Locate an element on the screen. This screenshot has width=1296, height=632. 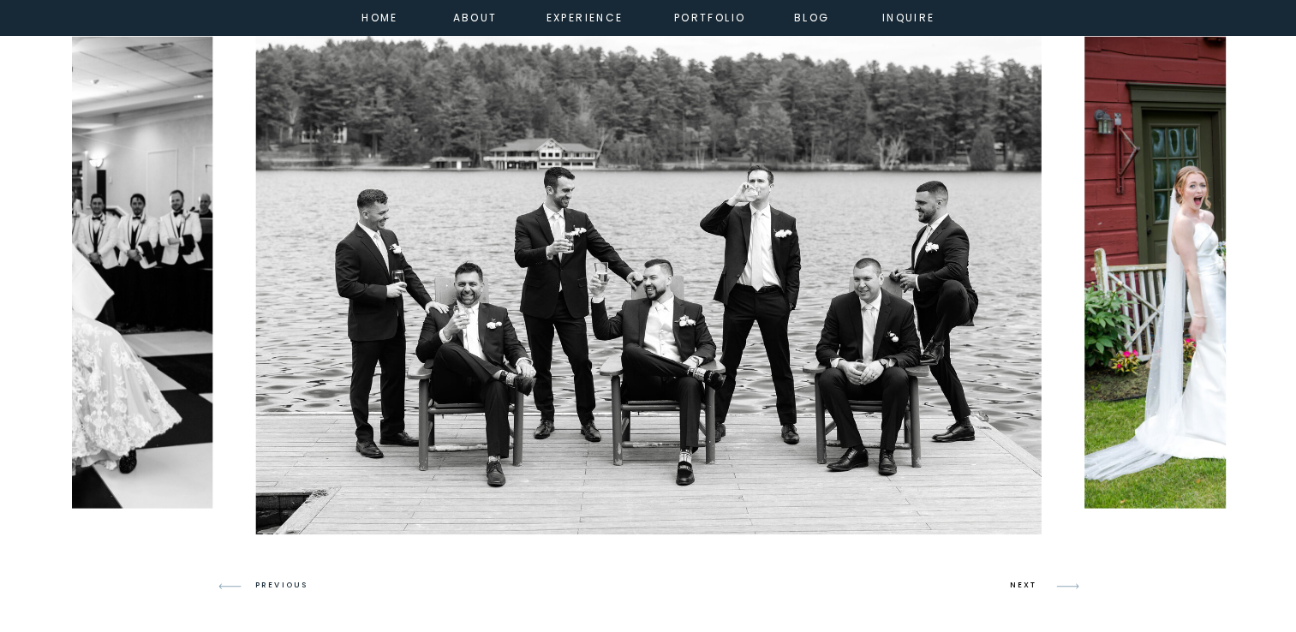
nav: portfolio is located at coordinates (710, 16).